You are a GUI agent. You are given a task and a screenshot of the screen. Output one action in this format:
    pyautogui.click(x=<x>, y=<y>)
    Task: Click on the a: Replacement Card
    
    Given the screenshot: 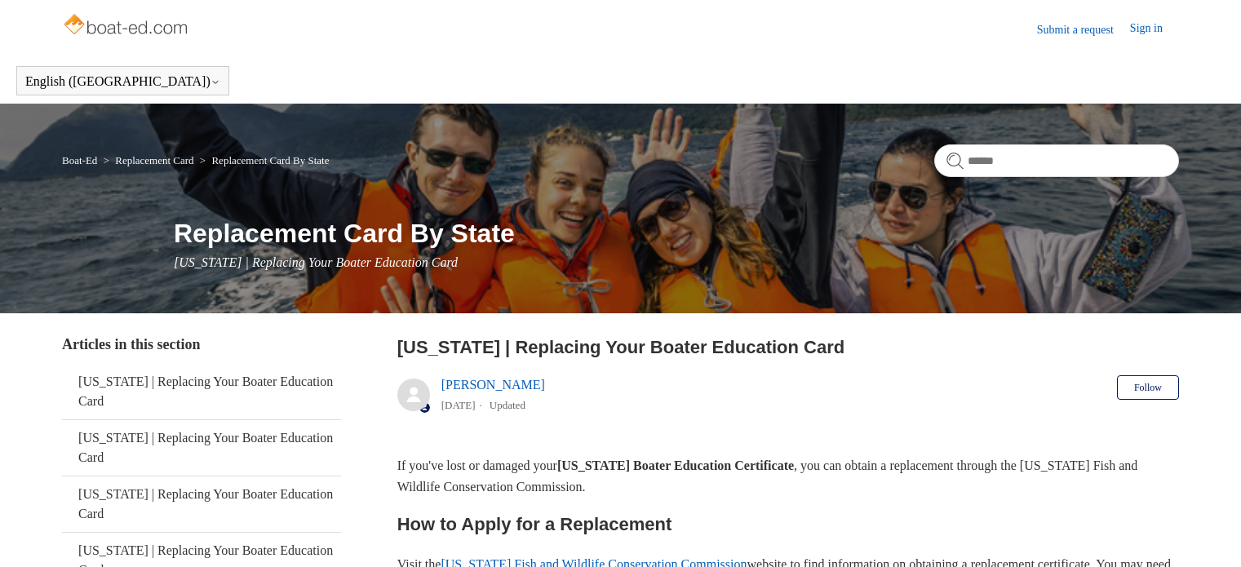 What is the action you would take?
    pyautogui.click(x=154, y=160)
    